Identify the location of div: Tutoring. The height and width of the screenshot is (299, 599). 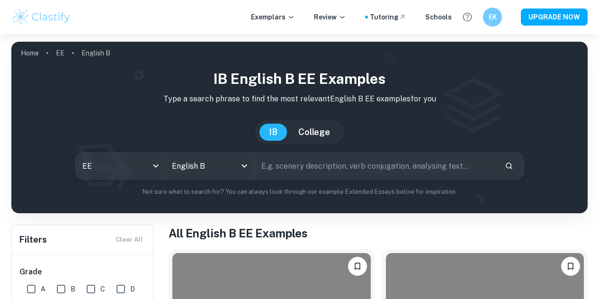
(388, 17).